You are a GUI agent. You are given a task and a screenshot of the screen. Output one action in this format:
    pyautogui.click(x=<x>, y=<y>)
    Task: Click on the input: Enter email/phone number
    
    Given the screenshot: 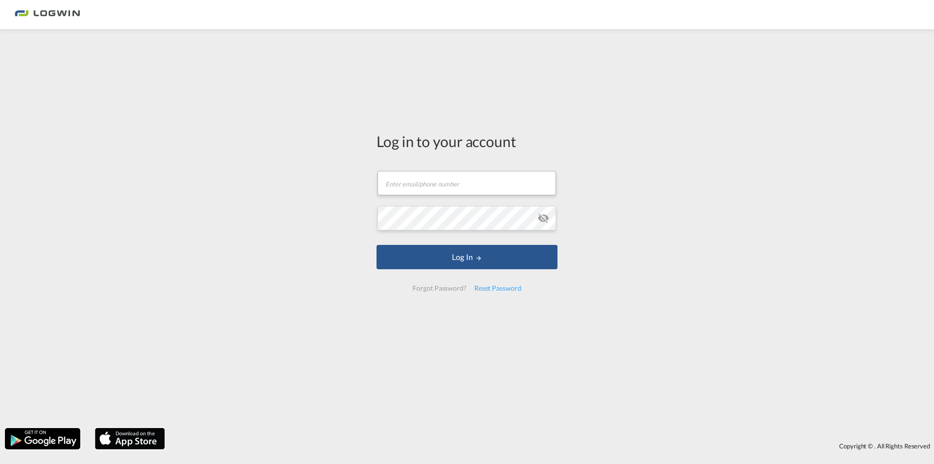 What is the action you would take?
    pyautogui.click(x=466, y=183)
    